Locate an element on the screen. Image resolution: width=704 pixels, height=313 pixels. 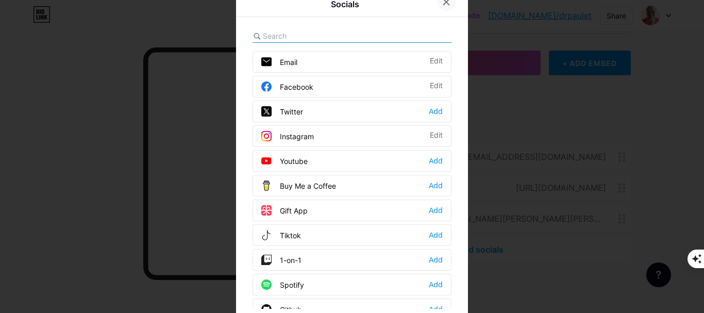
div: Spotify is located at coordinates (282, 285).